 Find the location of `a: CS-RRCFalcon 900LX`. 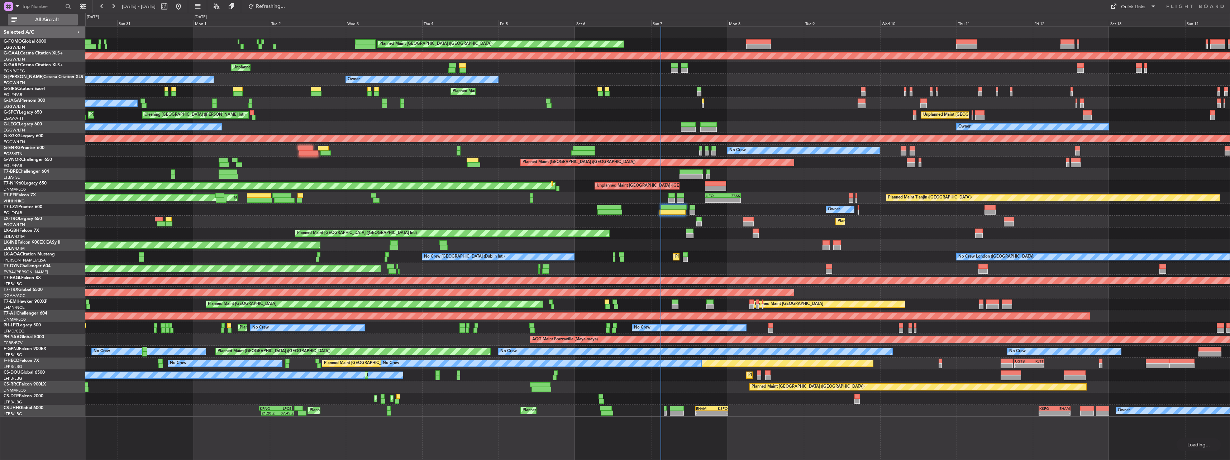

a: CS-RRCFalcon 900LX is located at coordinates (25, 385).